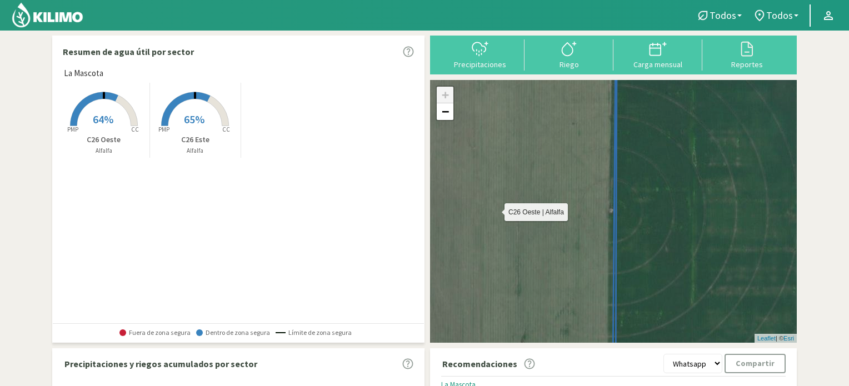 This screenshot has width=849, height=386. What do you see at coordinates (766, 338) in the screenshot?
I see `a: Leaflet` at bounding box center [766, 338].